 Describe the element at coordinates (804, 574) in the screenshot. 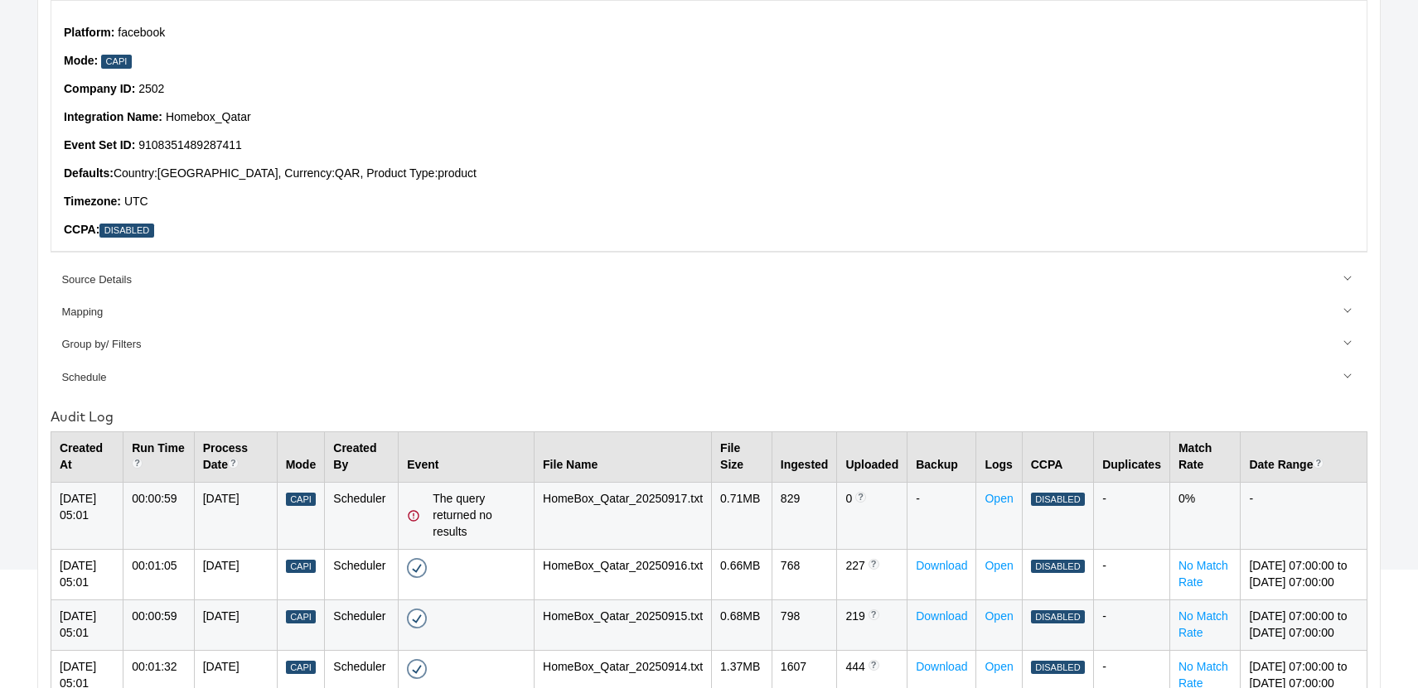

I see `td: 768` at that location.